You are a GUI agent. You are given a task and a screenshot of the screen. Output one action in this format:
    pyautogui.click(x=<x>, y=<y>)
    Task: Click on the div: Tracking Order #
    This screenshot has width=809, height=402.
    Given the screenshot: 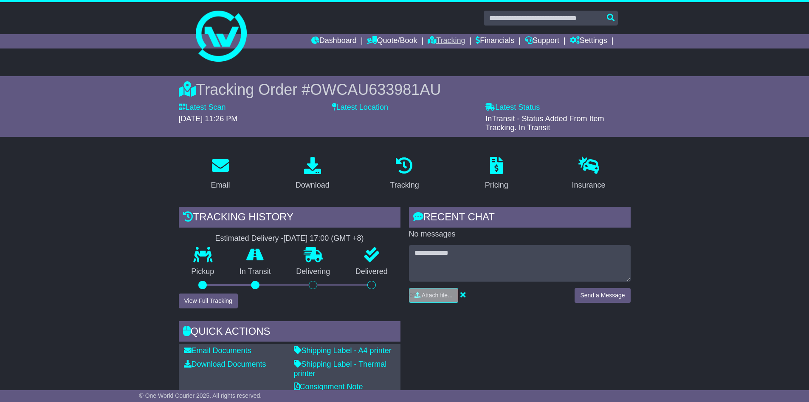 What is the action you would take?
    pyautogui.click(x=405, y=89)
    